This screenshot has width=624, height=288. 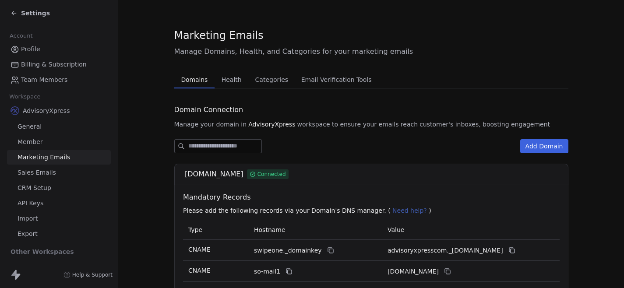 What do you see at coordinates (372, 52) in the screenshot?
I see `span: Manage Domains, Health, and Categories for your marketing emails` at bounding box center [372, 52].